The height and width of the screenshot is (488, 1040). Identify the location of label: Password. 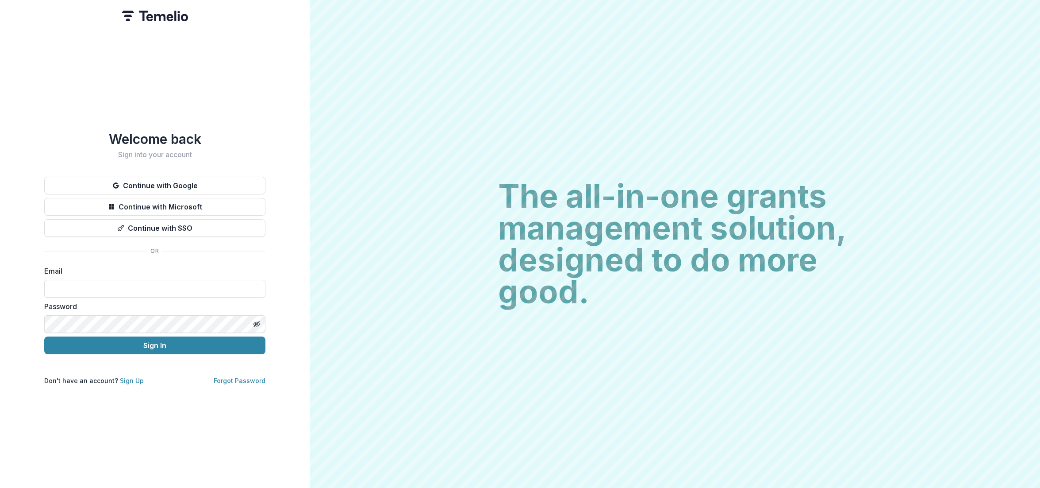
(152, 306).